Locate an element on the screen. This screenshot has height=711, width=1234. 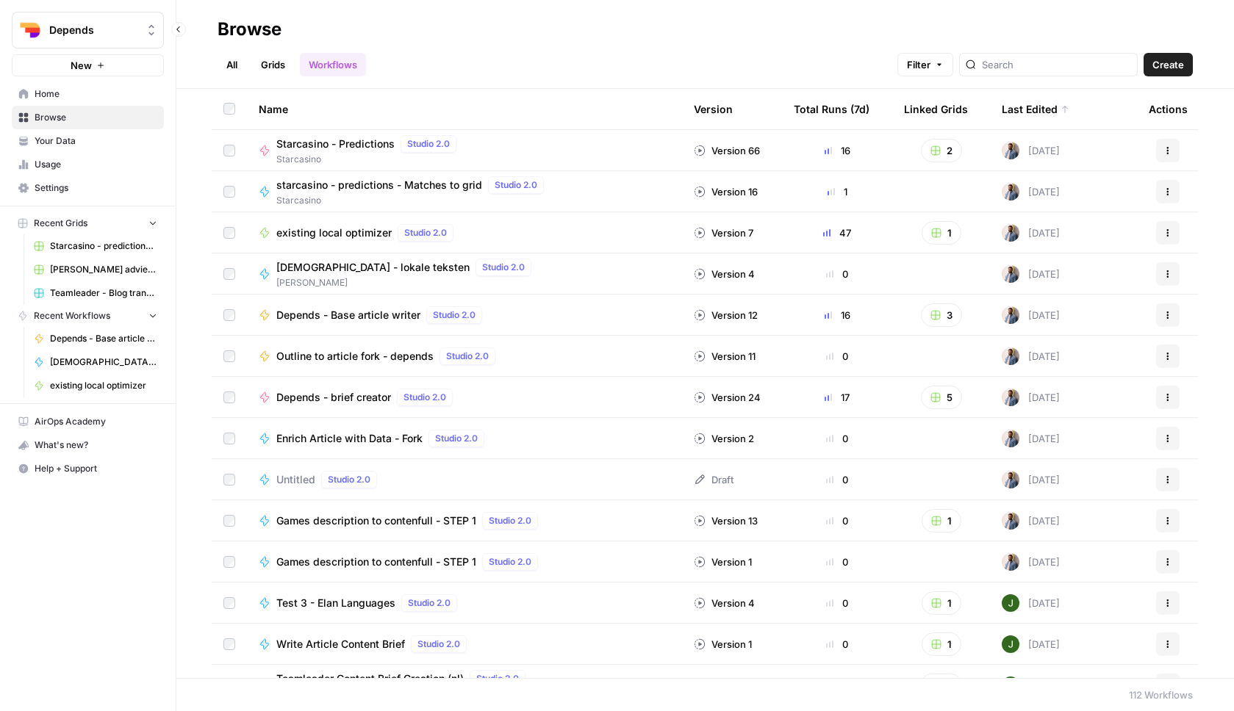
button: 2 is located at coordinates (941, 151).